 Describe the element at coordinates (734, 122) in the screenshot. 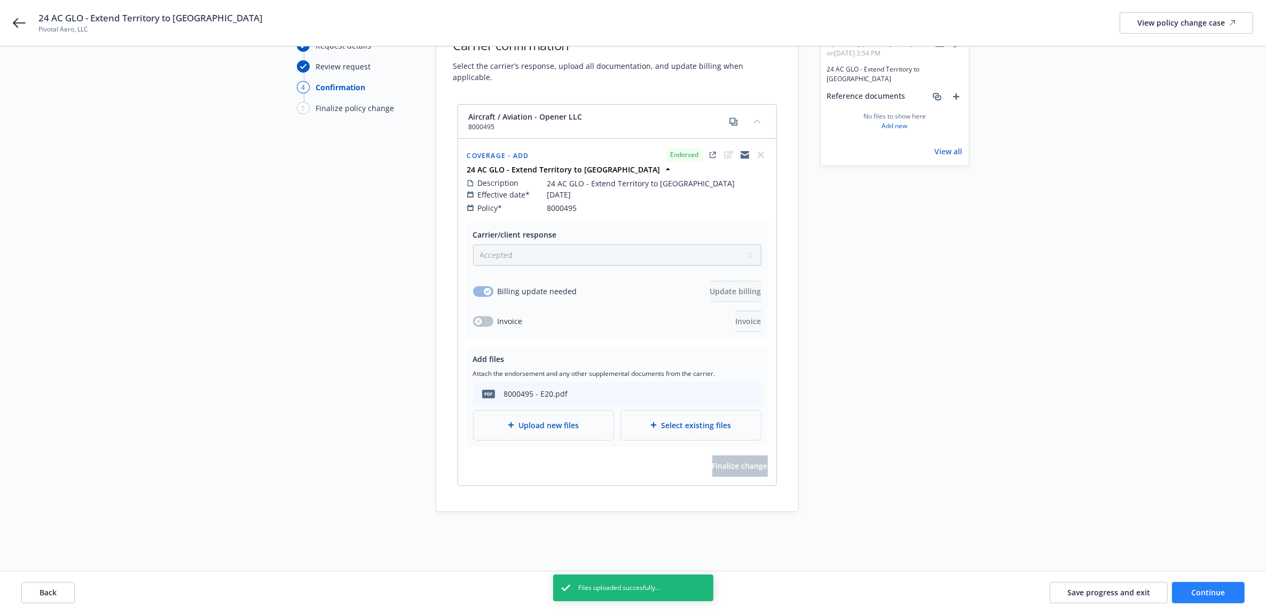

I see `a: copy` at that location.